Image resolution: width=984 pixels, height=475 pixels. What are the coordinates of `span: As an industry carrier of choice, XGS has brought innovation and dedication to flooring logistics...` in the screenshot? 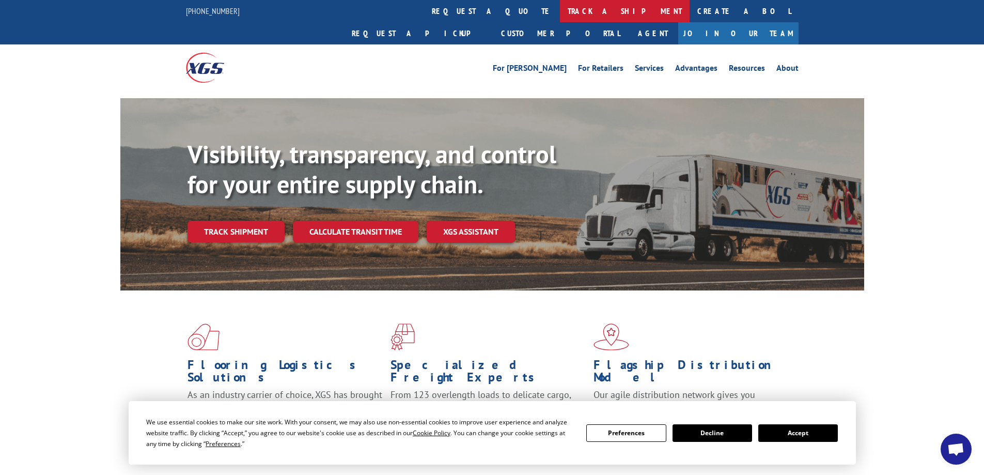 It's located at (285, 407).